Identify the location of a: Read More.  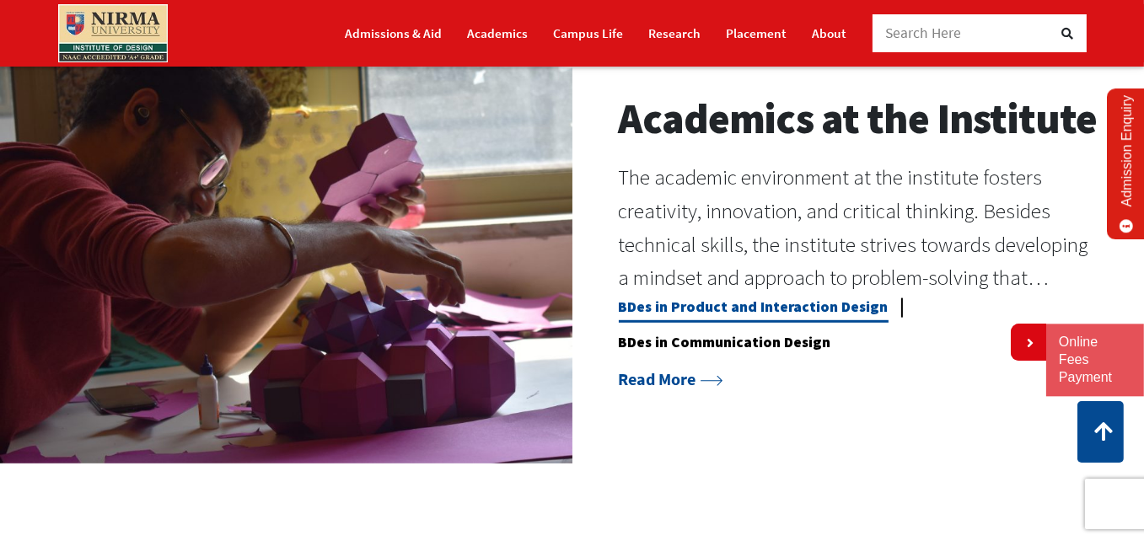
(671, 378).